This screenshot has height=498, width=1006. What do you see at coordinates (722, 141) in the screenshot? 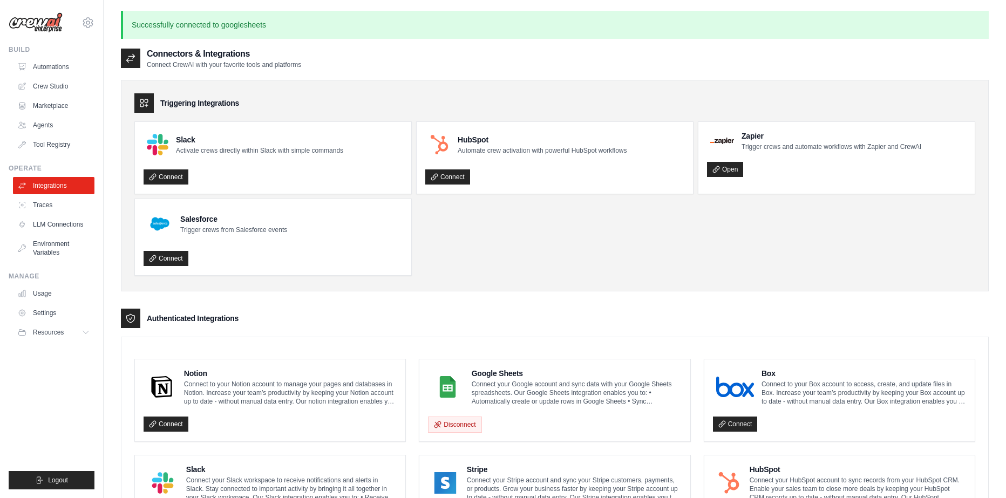
I see `img: Zapier Logo` at bounding box center [722, 141].